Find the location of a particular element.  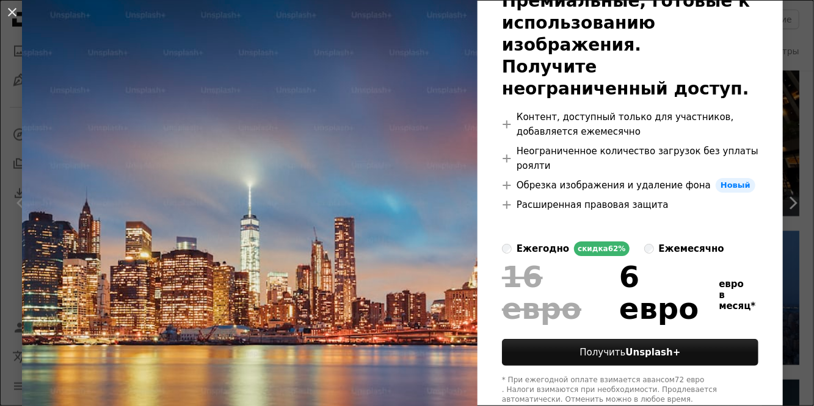

font: Контент, доступный только для участников, добавляется ежемесячно is located at coordinates (624, 125).